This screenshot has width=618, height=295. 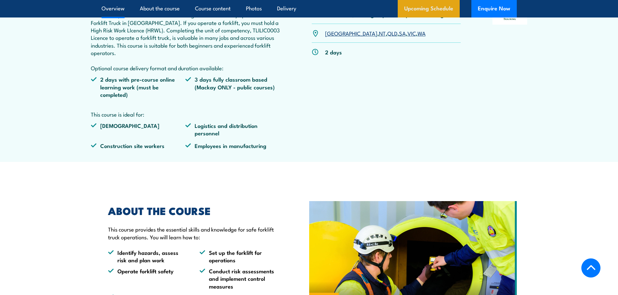 What do you see at coordinates (382, 33) in the screenshot?
I see `a: NT` at bounding box center [382, 33].